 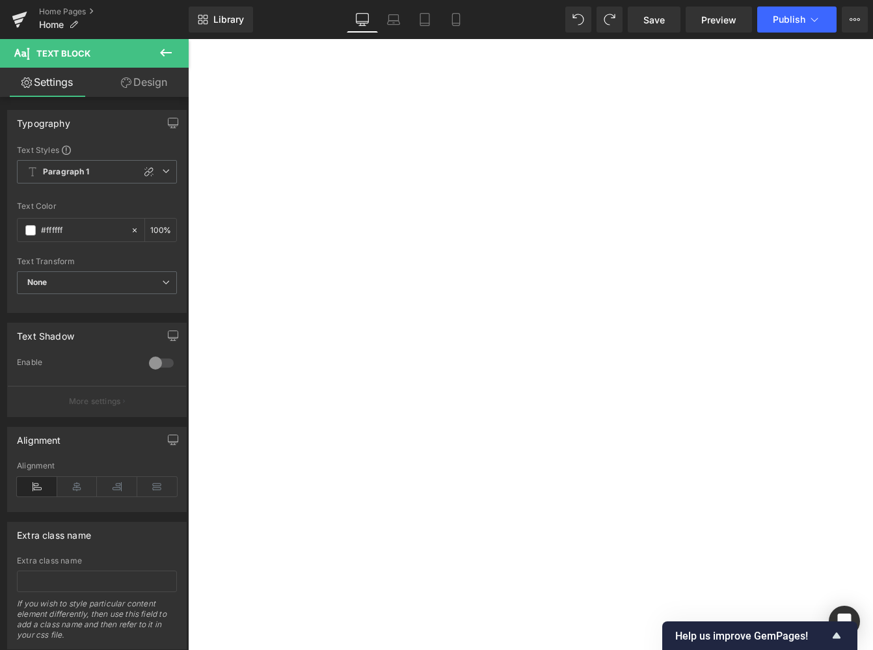 I want to click on span: Help us improve GemPages!, so click(x=752, y=635).